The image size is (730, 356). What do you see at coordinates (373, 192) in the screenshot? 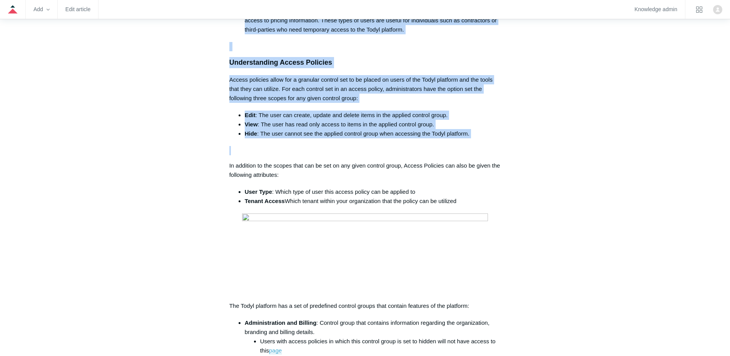
I see `li: : Which type of user this access policy can be applied to` at bounding box center [373, 192].